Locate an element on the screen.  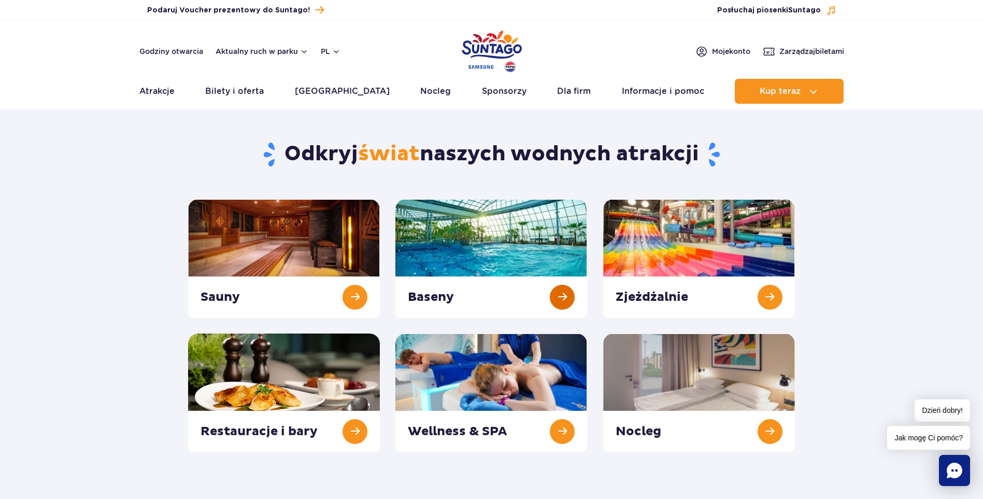
span: Zarządzaj biletami is located at coordinates (812, 51).